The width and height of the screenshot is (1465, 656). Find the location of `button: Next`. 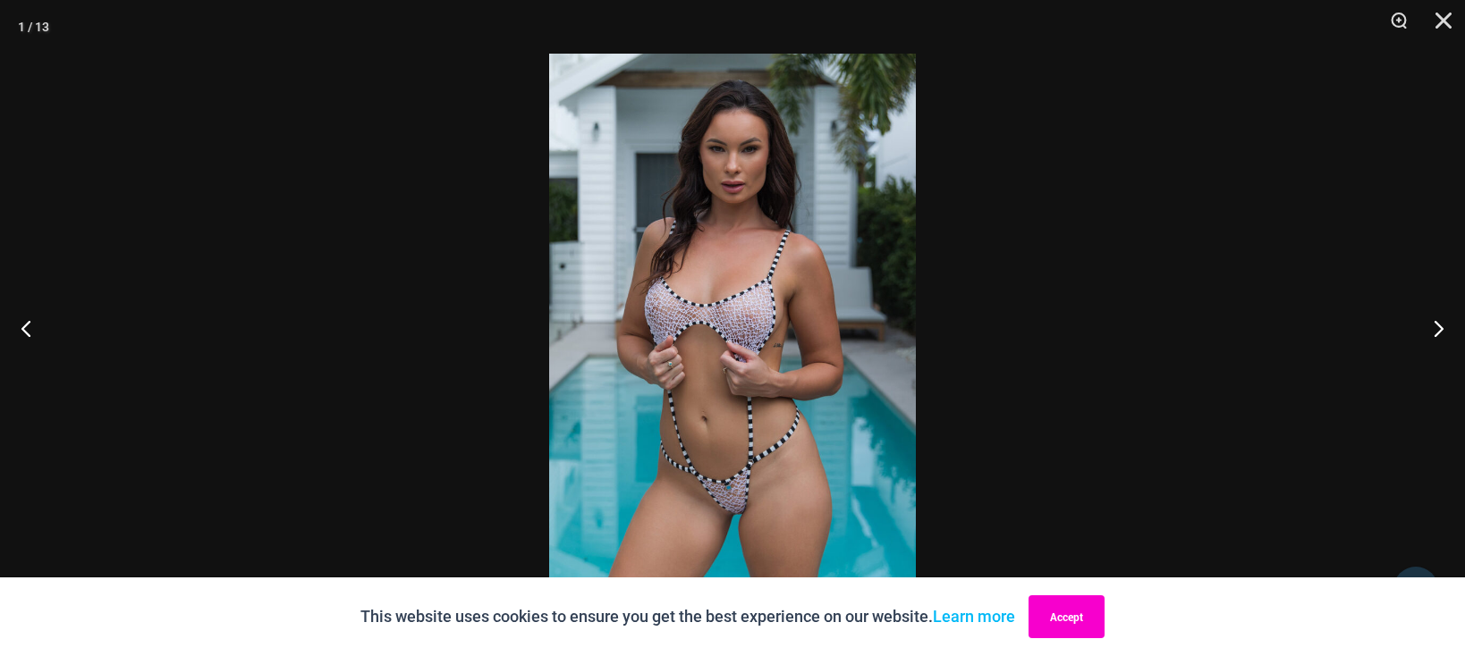

button: Next is located at coordinates (1431, 328).